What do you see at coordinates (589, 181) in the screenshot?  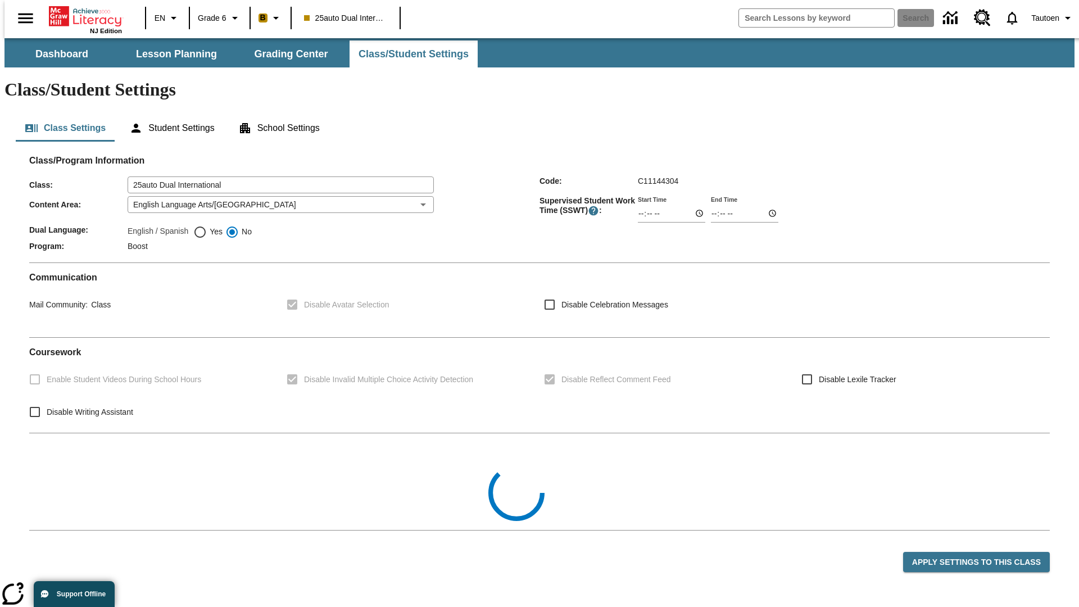 I see `span: Code :` at bounding box center [589, 181].